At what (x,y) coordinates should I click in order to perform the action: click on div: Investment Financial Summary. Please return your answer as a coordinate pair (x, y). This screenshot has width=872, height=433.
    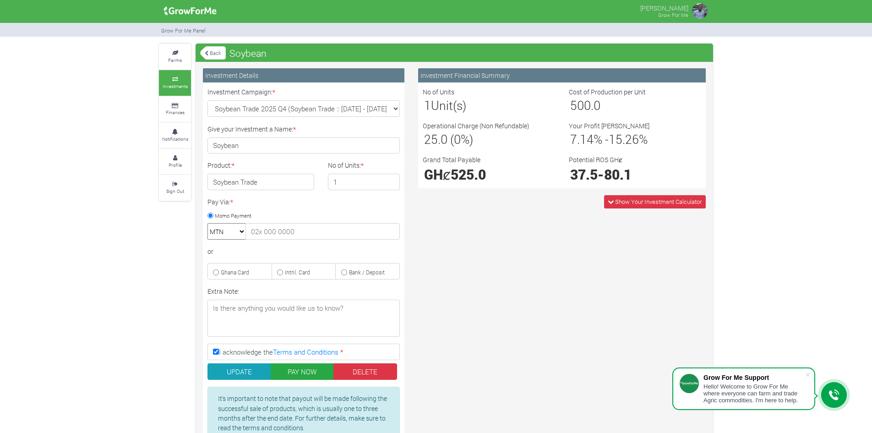
    Looking at the image, I should click on (562, 75).